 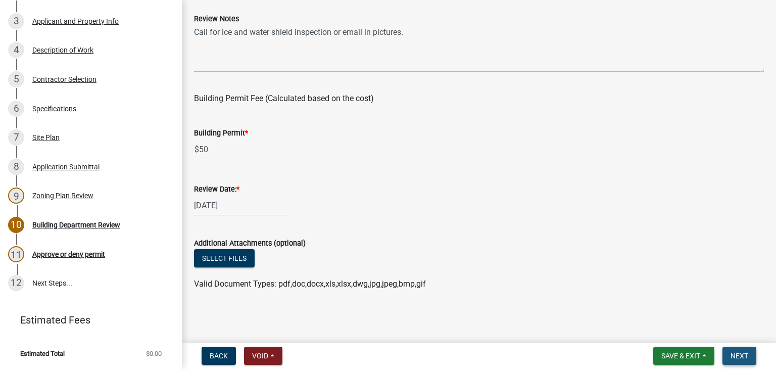 What do you see at coordinates (69, 254) in the screenshot?
I see `div: Approve or deny permit` at bounding box center [69, 254].